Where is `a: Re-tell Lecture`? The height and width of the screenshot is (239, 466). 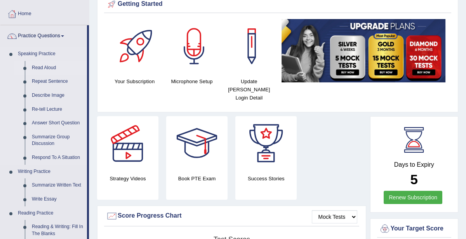 a: Re-tell Lecture is located at coordinates (57, 109).